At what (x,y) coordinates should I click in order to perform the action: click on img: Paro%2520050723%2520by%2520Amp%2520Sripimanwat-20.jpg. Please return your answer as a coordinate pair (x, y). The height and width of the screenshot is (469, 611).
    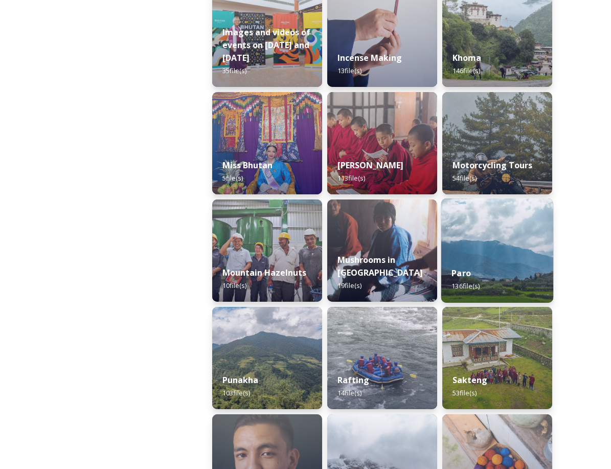
    Looking at the image, I should click on (497, 250).